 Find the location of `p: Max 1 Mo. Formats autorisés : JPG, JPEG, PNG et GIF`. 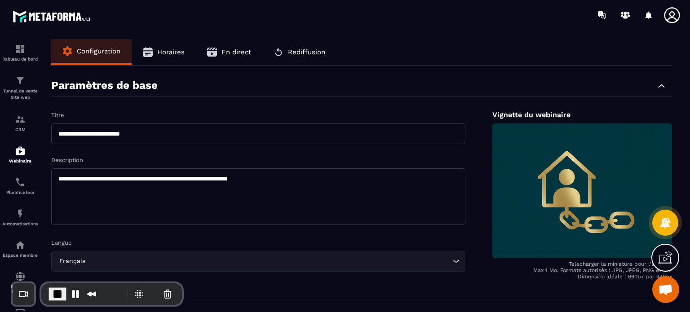

p: Max 1 Mo. Formats autorisés : JPG, JPEG, PNG et GIF is located at coordinates (583, 271).